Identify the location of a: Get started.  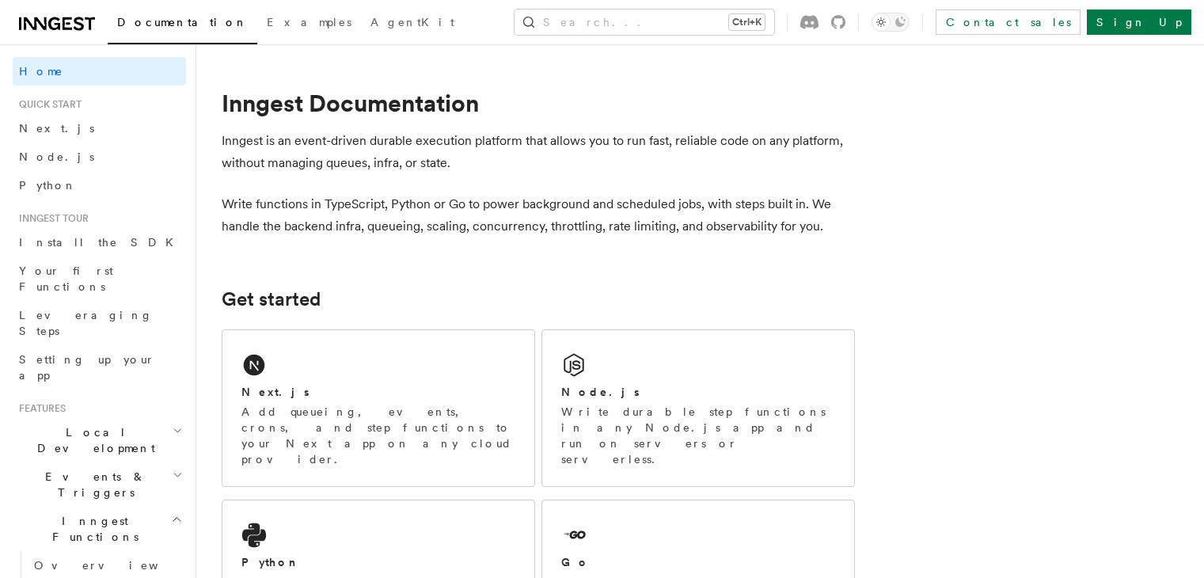
(271, 299).